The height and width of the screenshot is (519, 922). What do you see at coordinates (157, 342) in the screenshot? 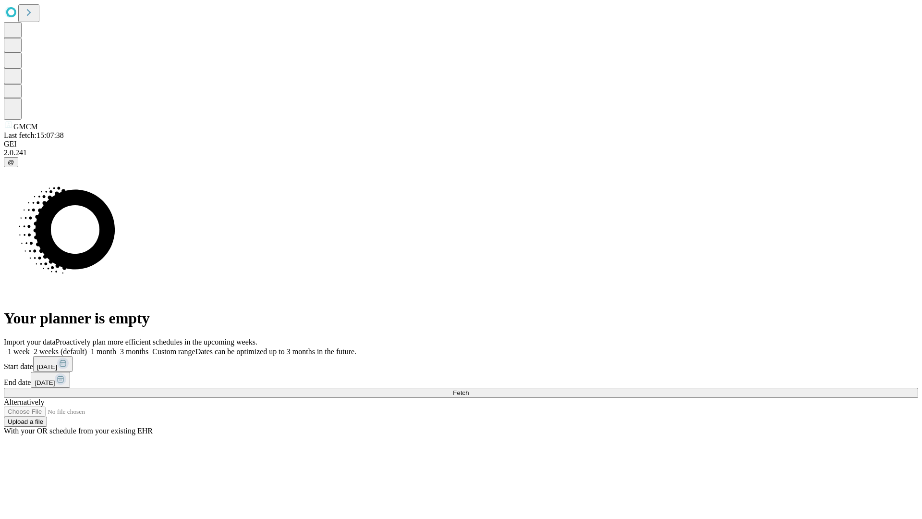
I see `span: Proactively plan more efficient schedules in the upcoming weeks.` at bounding box center [157, 342].